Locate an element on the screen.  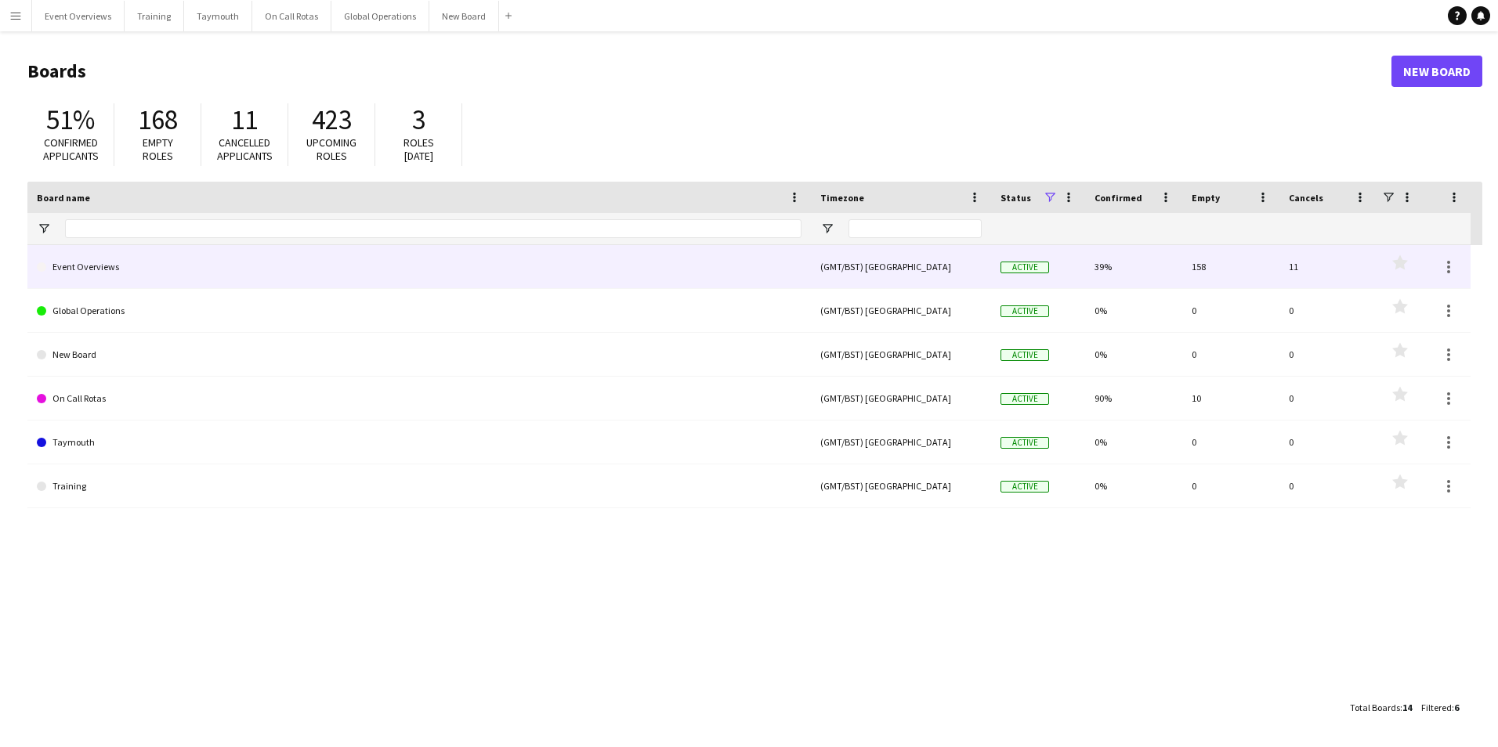
button: Event Overviews is located at coordinates (78, 16).